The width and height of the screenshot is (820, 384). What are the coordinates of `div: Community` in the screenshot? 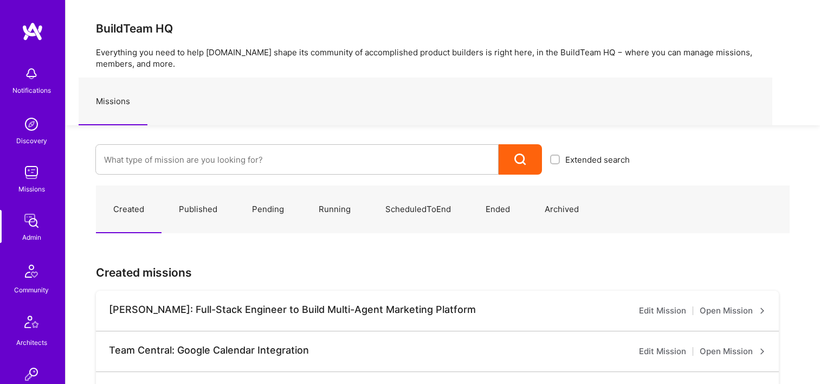 It's located at (31, 289).